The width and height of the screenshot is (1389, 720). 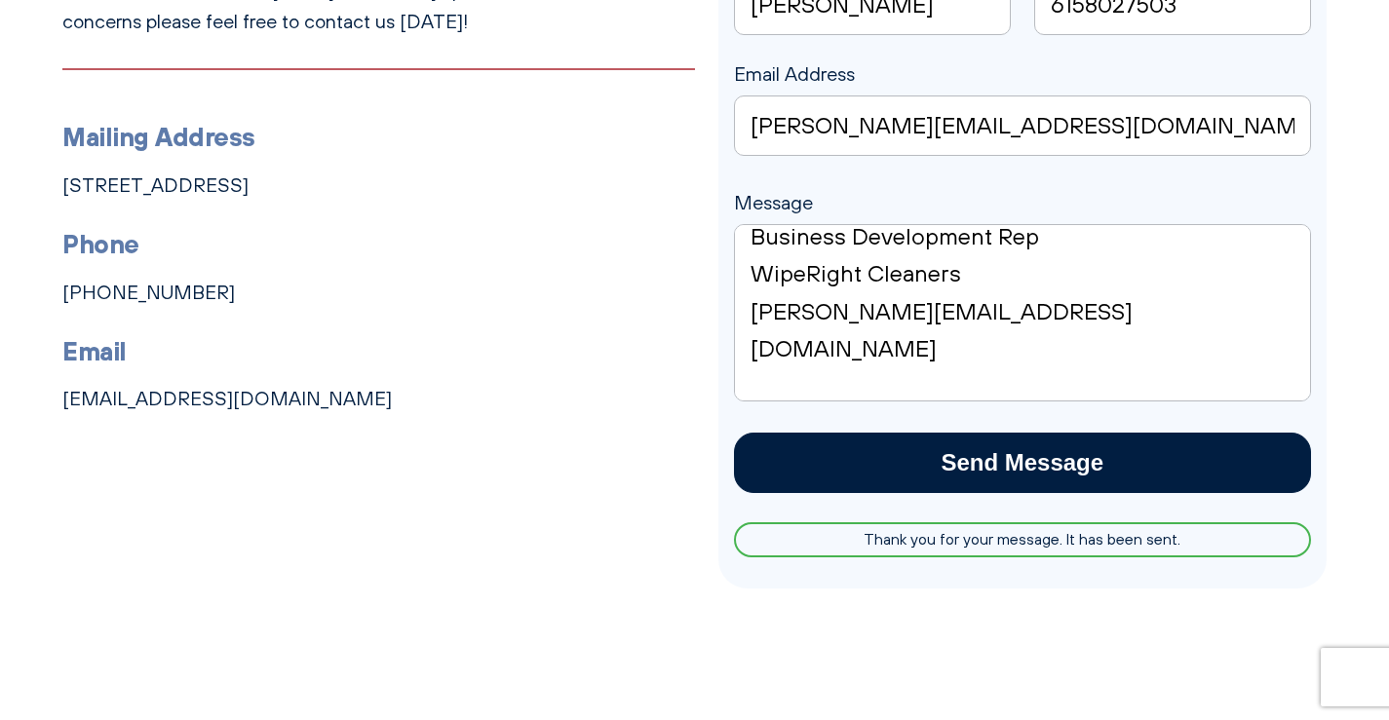 What do you see at coordinates (378, 137) in the screenshot?
I see `h3: Mailing Address` at bounding box center [378, 137].